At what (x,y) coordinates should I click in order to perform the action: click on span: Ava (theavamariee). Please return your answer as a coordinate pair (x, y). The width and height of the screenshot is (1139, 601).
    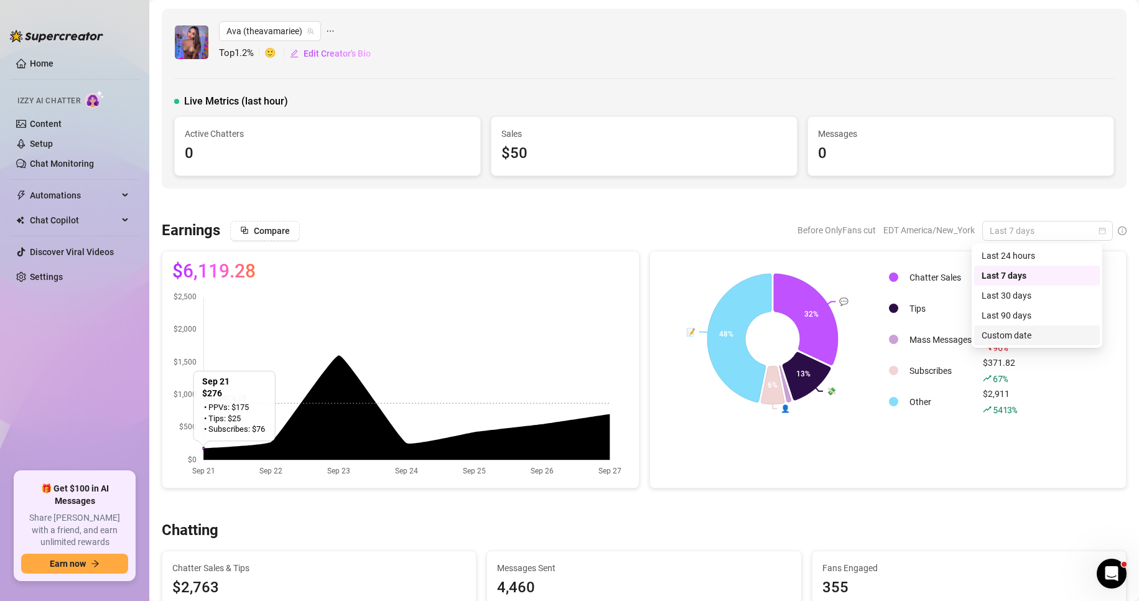
    Looking at the image, I should click on (270, 31).